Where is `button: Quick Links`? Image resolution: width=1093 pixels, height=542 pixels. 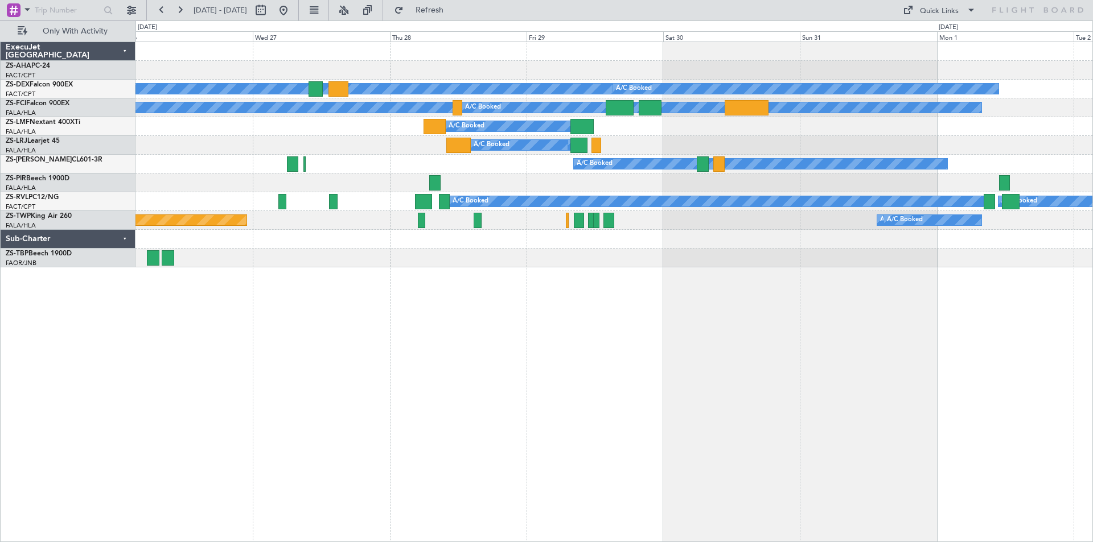 button: Quick Links is located at coordinates (939, 10).